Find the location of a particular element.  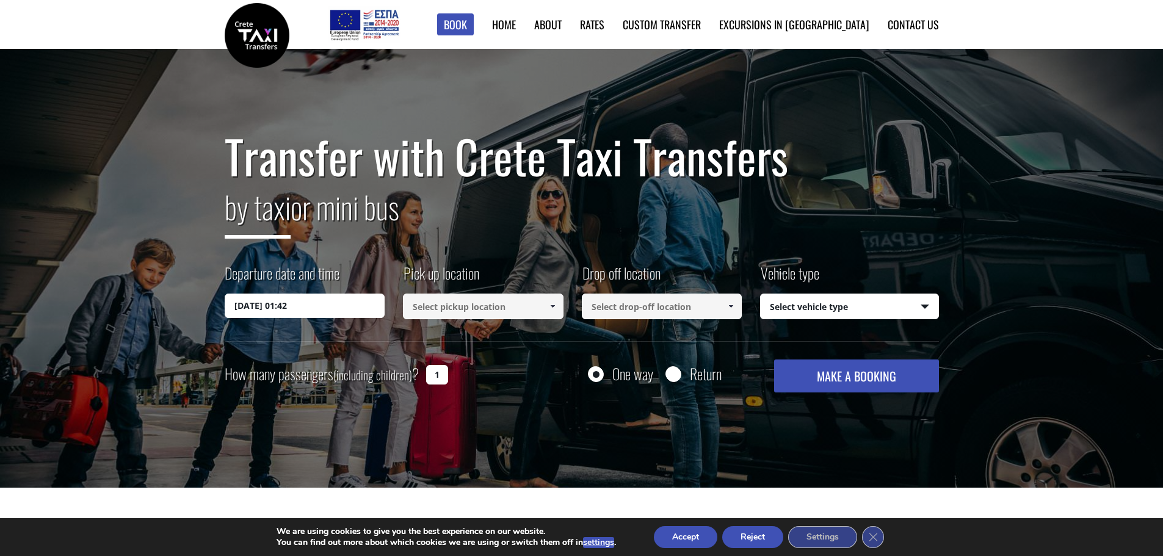

a: Home is located at coordinates (504, 24).